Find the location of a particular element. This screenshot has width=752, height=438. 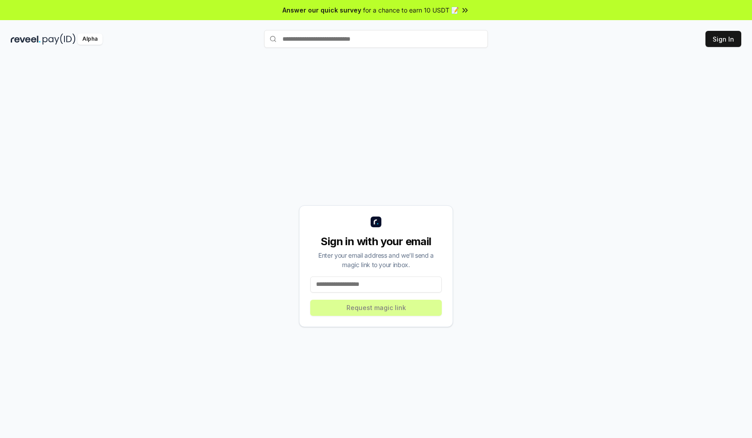

img: pay_id is located at coordinates (59, 39).